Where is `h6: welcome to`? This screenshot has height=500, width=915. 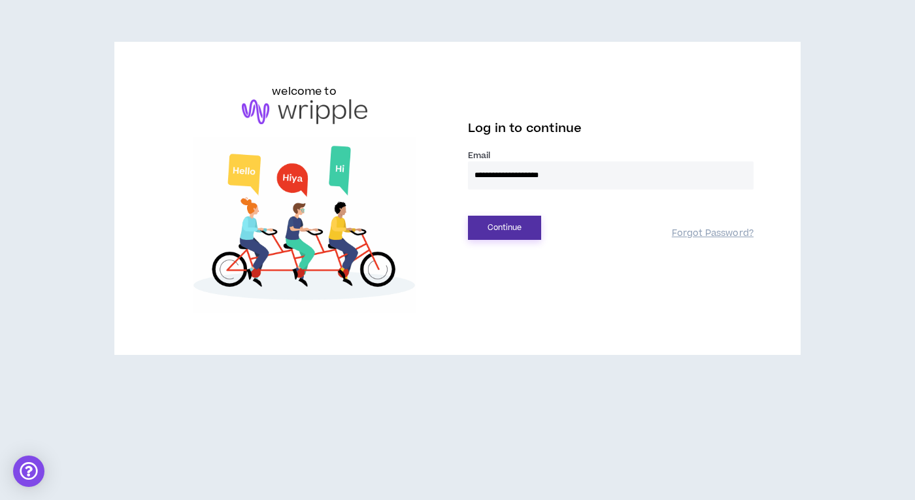
h6: welcome to is located at coordinates (304, 92).